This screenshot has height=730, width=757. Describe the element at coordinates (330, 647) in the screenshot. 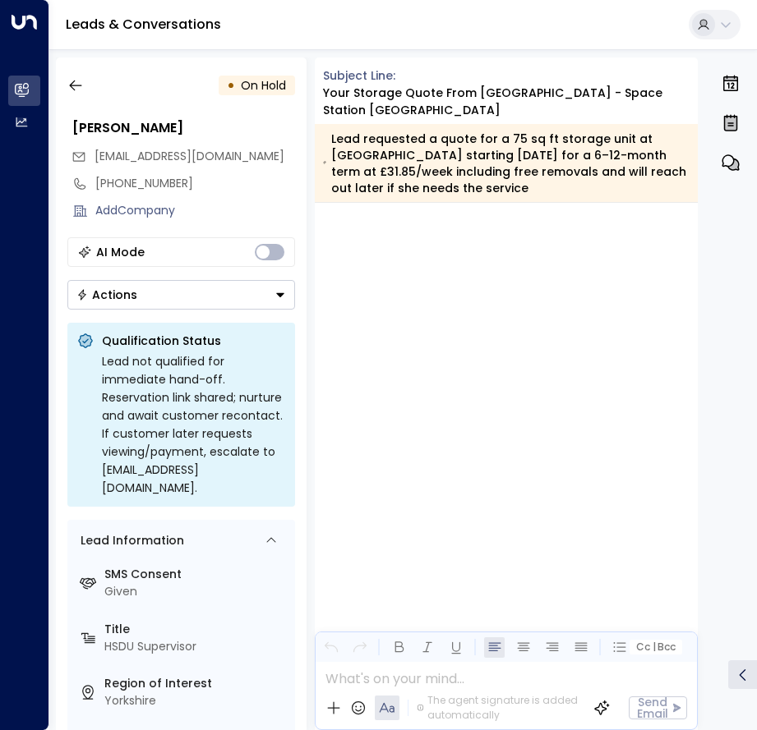

I see `button: Undo` at that location.